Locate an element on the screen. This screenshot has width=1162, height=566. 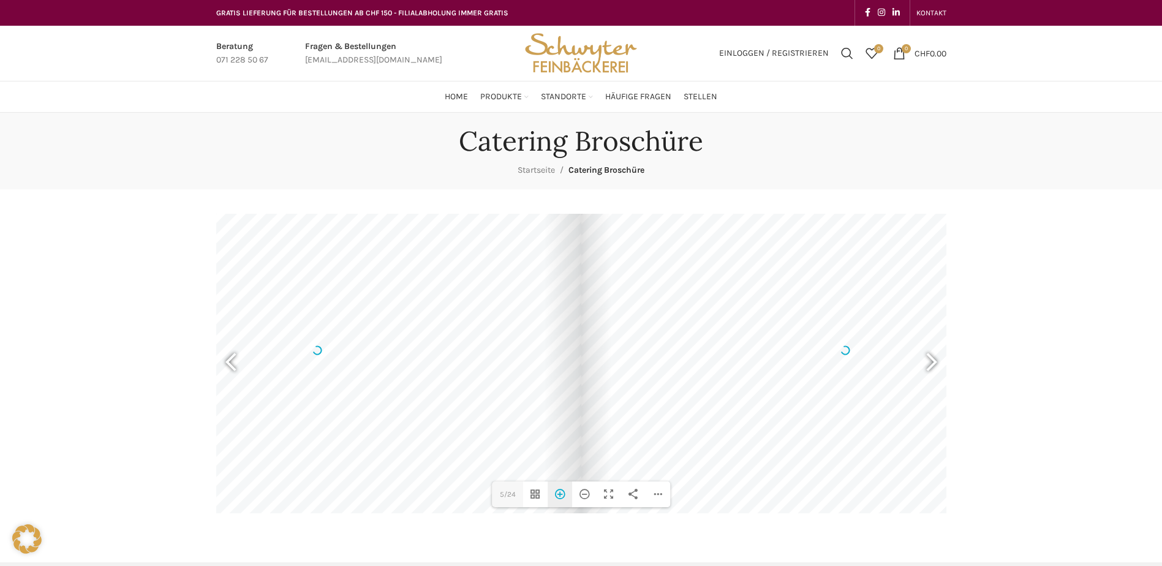
div: Vorherige Seite is located at coordinates (232, 364).